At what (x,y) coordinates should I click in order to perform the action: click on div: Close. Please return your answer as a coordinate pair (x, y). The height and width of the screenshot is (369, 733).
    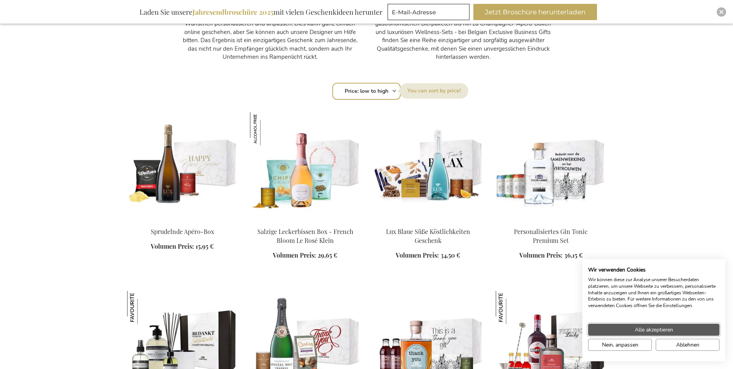
    Looking at the image, I should click on (721, 12).